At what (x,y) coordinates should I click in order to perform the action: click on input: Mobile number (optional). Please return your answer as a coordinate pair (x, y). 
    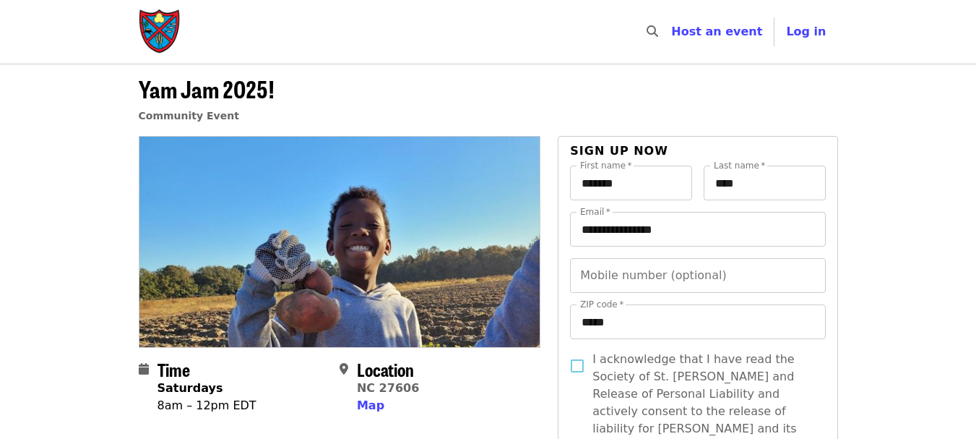
    Looking at the image, I should click on (697, 275).